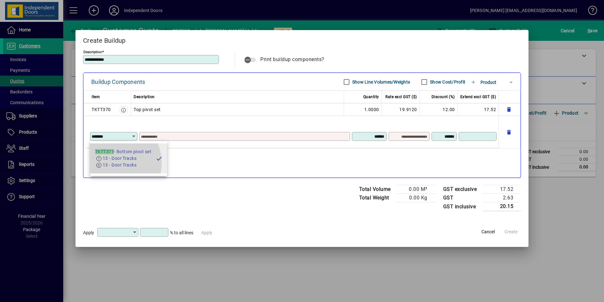 The image size is (604, 302). I want to click on span: Apply, so click(89, 232).